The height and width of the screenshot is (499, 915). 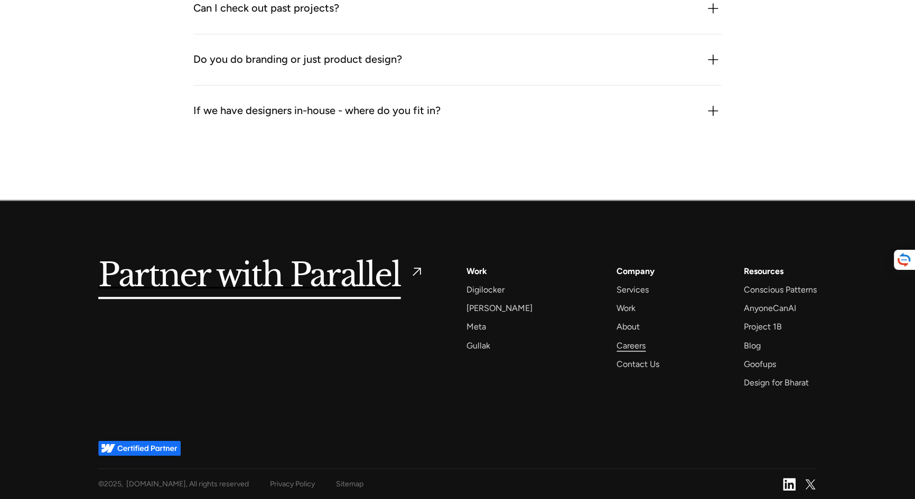 What do you see at coordinates (763, 326) in the screenshot?
I see `div: Project 1B` at bounding box center [763, 326].